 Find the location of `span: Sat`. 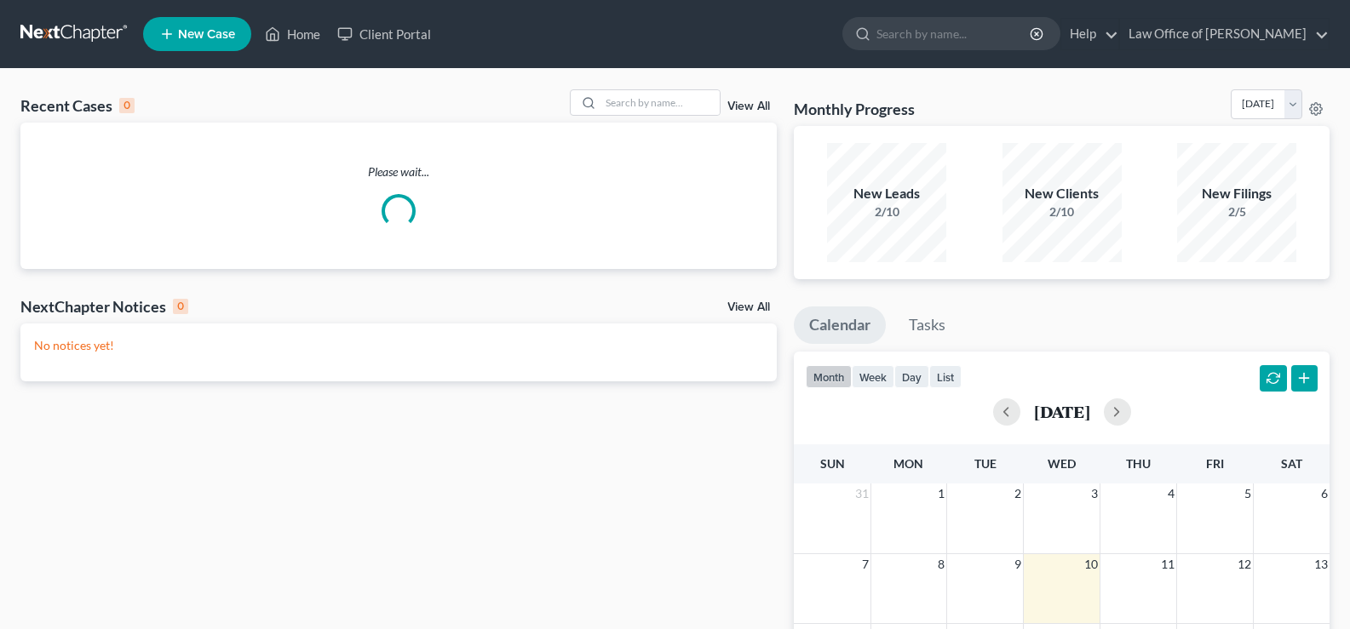

span: Sat is located at coordinates (1291, 463).